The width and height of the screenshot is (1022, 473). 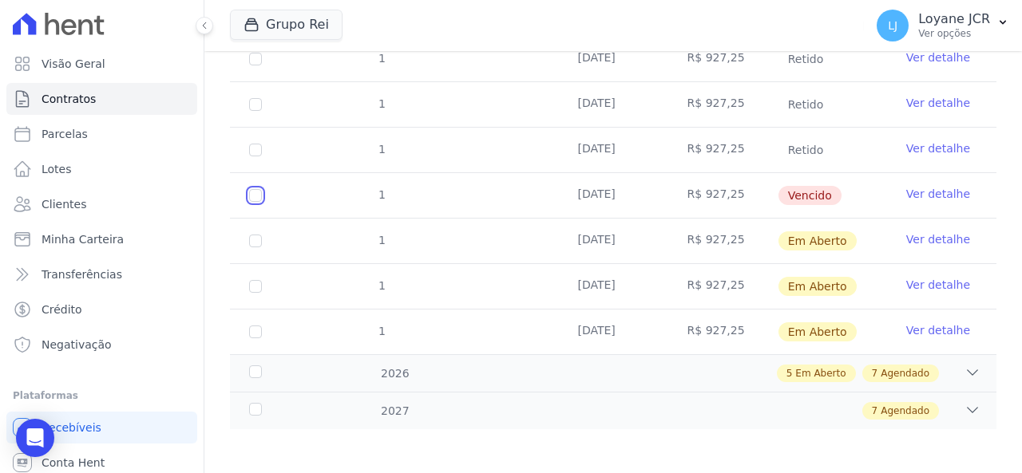 What do you see at coordinates (77, 345) in the screenshot?
I see `span: Negativação` at bounding box center [77, 345].